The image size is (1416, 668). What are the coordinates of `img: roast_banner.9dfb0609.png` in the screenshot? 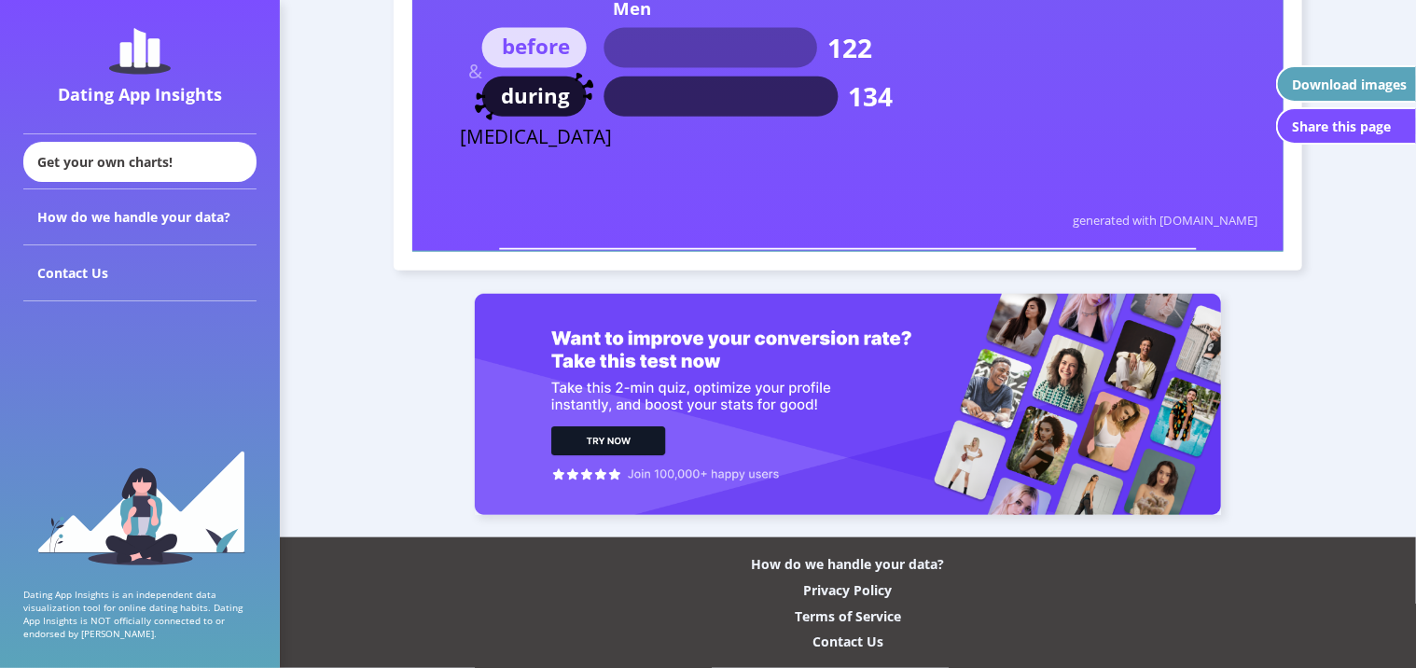 It's located at (848, 405).